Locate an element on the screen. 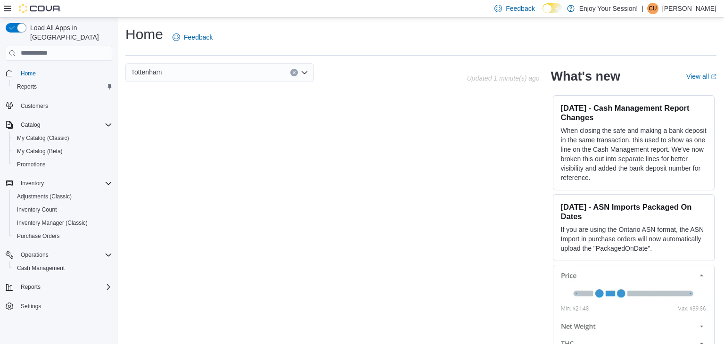 This screenshot has height=344, width=724. a: My Catalog (Beta) is located at coordinates (40, 151).